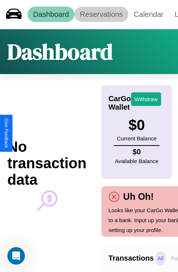  Describe the element at coordinates (51, 14) in the screenshot. I see `a: Dashboard` at that location.